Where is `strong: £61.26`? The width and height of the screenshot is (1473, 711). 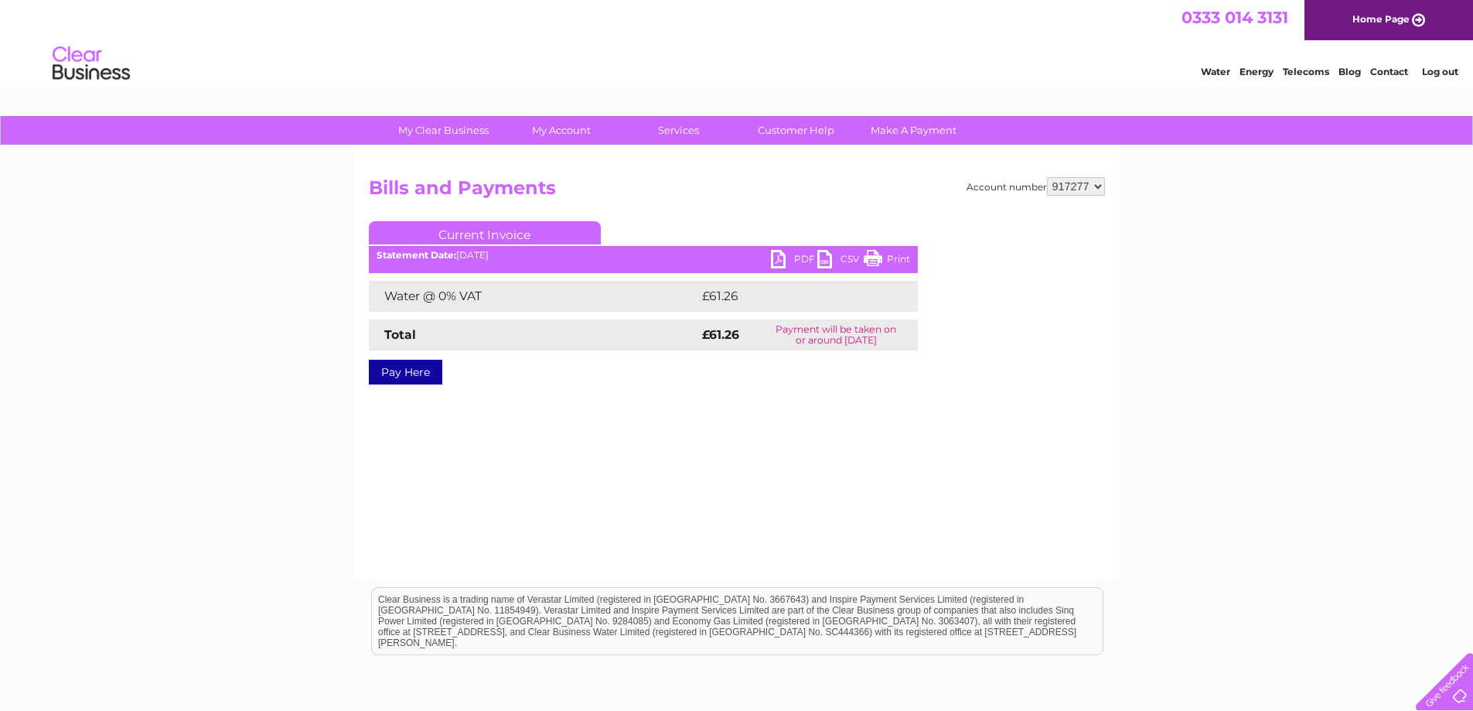
strong: £61.26 is located at coordinates (721, 334).